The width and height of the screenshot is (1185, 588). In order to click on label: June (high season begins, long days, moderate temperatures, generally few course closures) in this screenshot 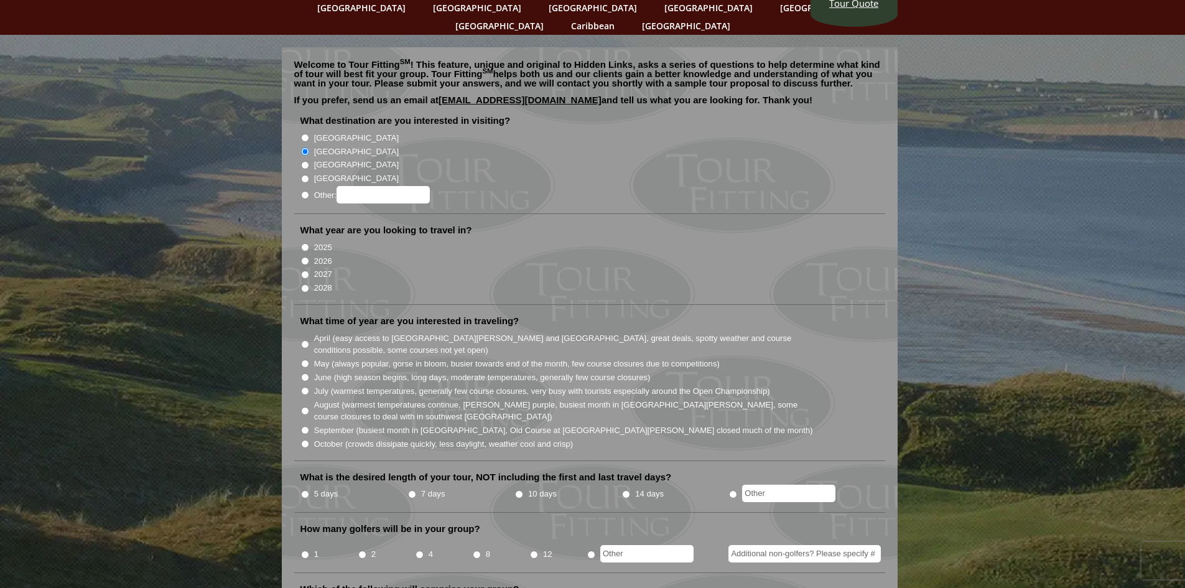, I will do `click(482, 378)`.